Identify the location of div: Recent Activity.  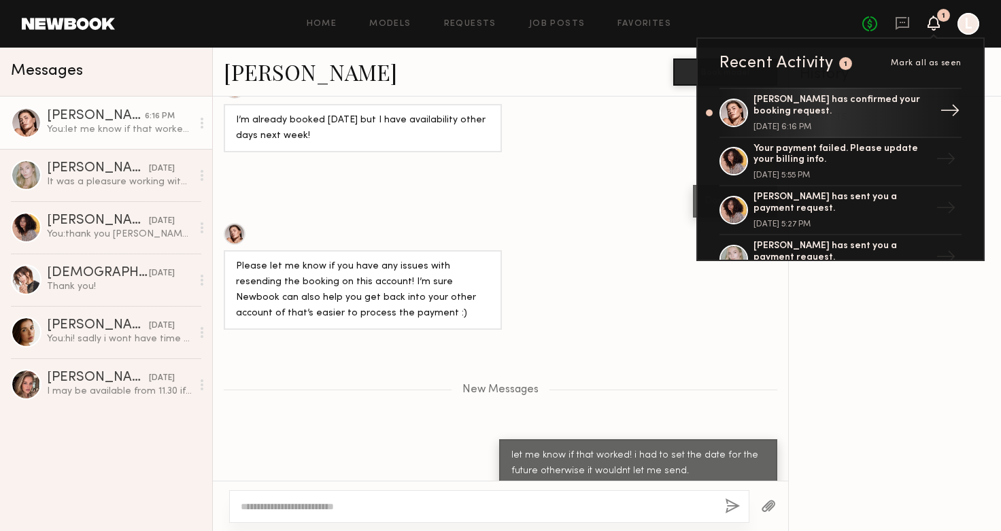
(776, 63).